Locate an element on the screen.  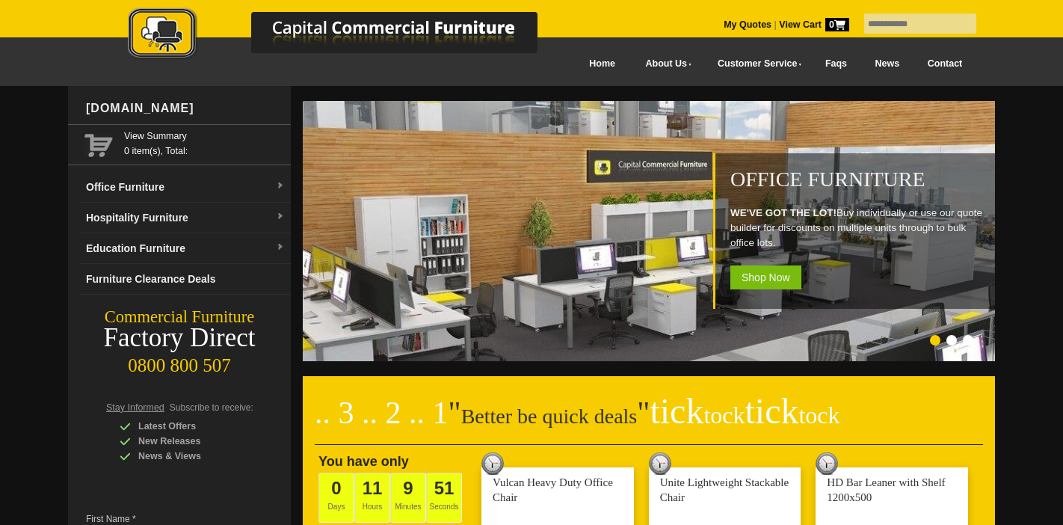
p: Buy individually or use our quote builder for discounts on multiple units through to bulk office ... is located at coordinates (859, 228).